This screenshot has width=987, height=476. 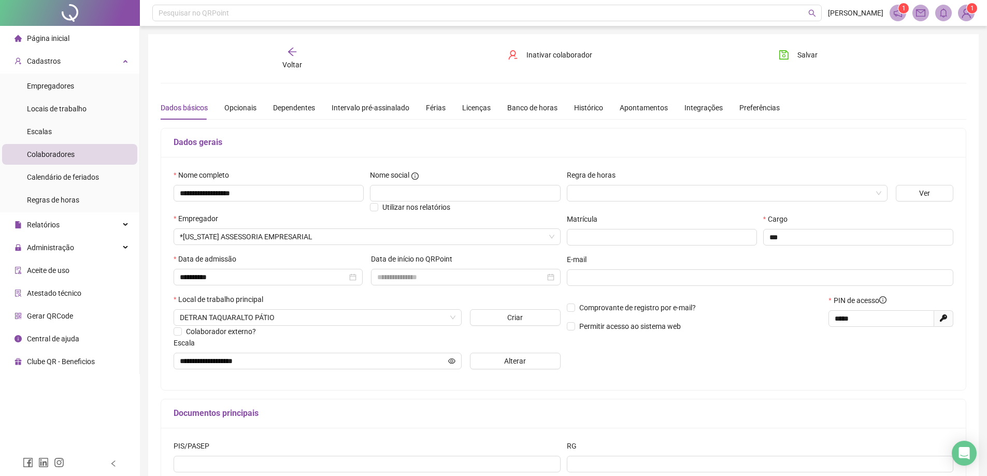 What do you see at coordinates (367, 237) in the screenshot?
I see `span: *MONTANA ASSESSORIA EMPRESARIAL` at bounding box center [367, 237].